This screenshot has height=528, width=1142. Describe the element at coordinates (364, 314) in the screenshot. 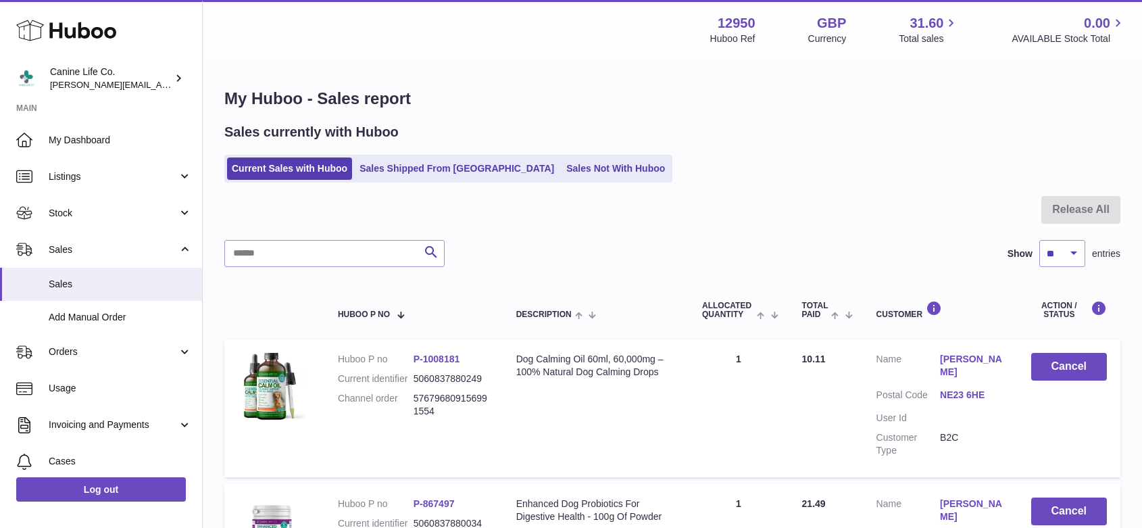

I see `span: Huboo P no` at that location.